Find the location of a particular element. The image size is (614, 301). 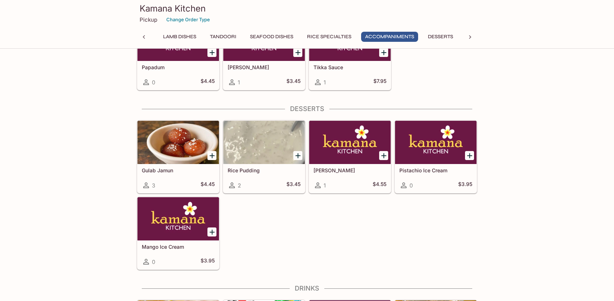

button: Add Rice Pudding is located at coordinates (298, 156).